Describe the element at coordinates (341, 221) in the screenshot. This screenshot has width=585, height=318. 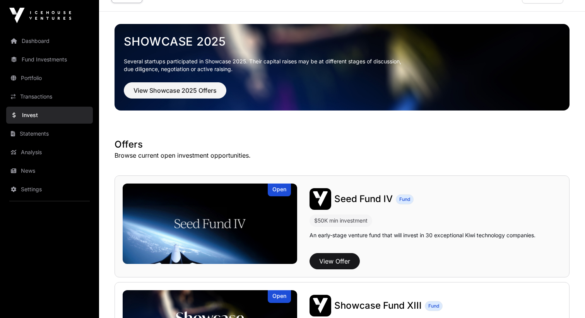
I see `div: $50K min investment` at that location.